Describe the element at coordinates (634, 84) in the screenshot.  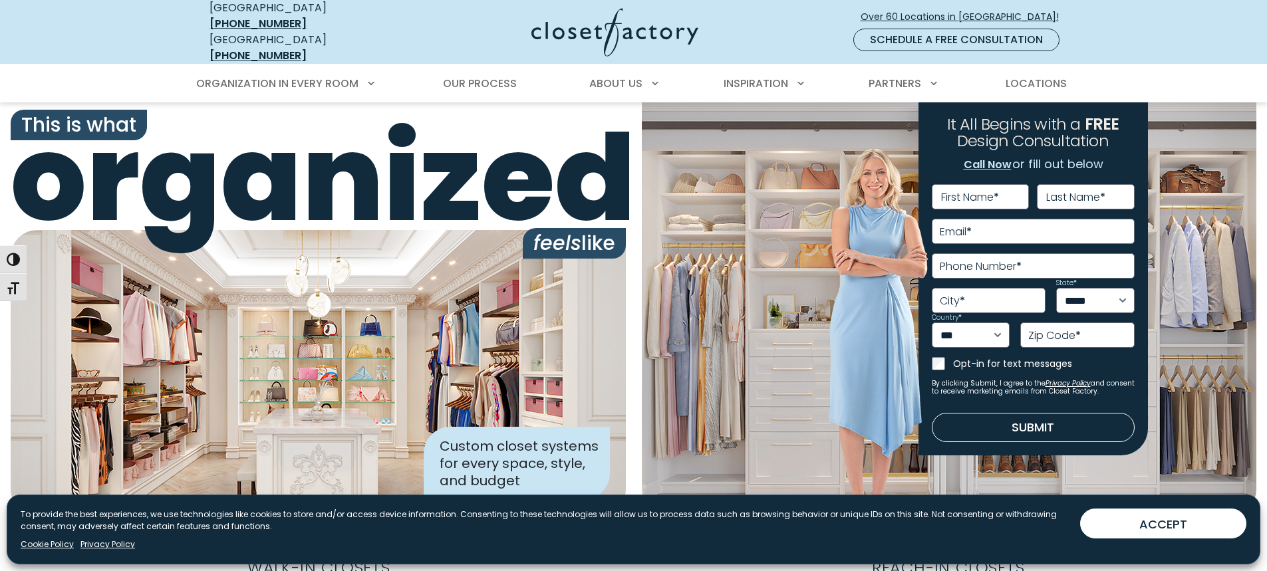
I see `nav: Primary Menu` at that location.